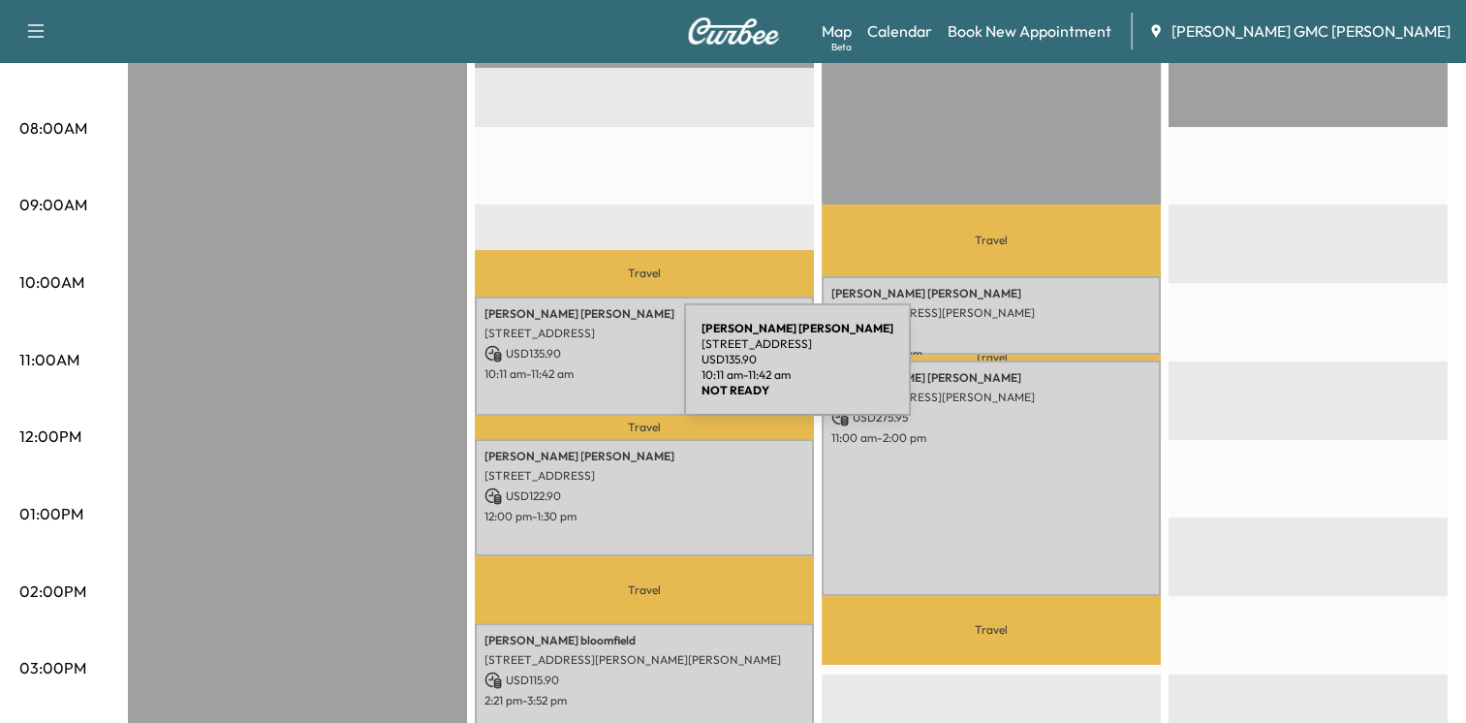 The height and width of the screenshot is (723, 1466). I want to click on p: 2:21 pm - 3:52 pm, so click(644, 701).